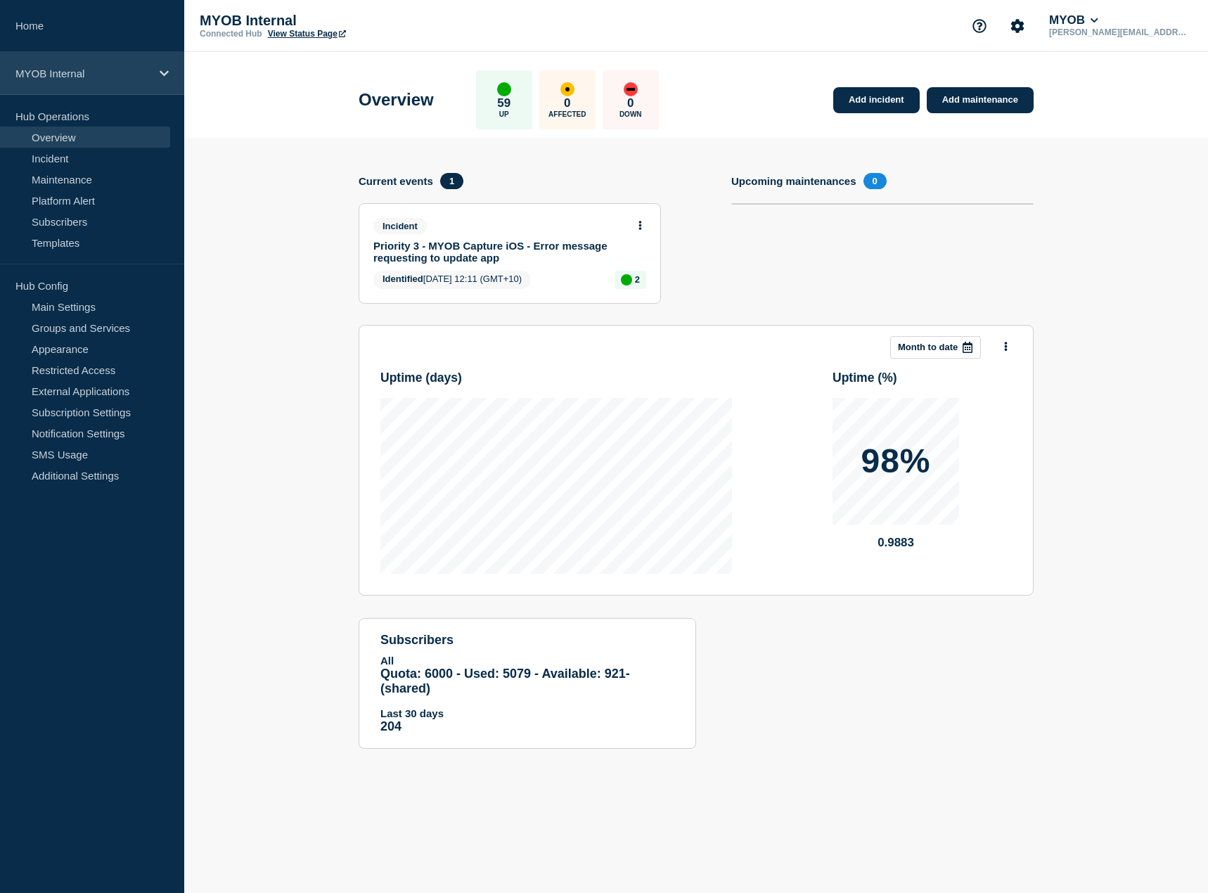  Describe the element at coordinates (527, 660) in the screenshot. I see `p: All` at that location.